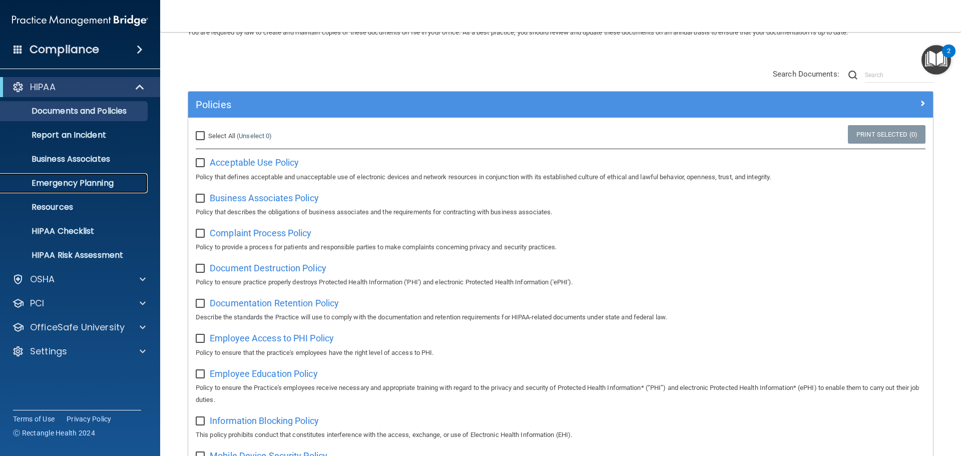 Image resolution: width=961 pixels, height=456 pixels. Describe the element at coordinates (264, 198) in the screenshot. I see `span: Business Associates Policy` at that location.